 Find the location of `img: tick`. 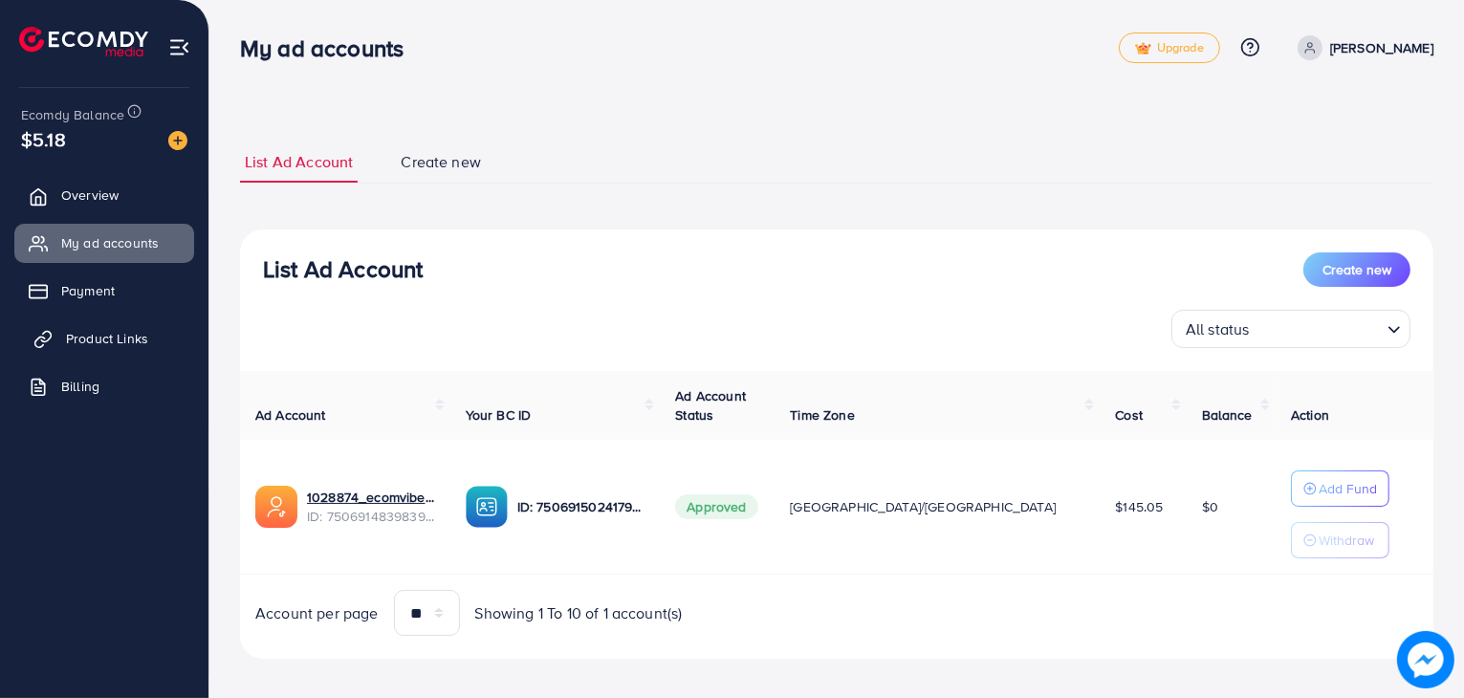

img: tick is located at coordinates (1143, 49).